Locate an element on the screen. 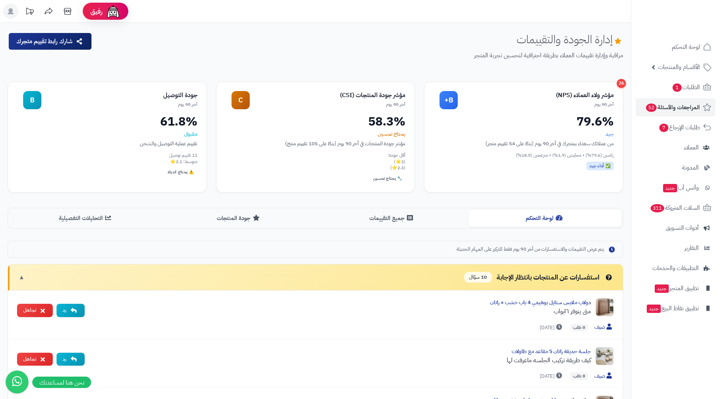 This screenshot has width=720, height=399. div: أقل جودة: (2⭐) (2.3⭐) is located at coordinates (315, 162).